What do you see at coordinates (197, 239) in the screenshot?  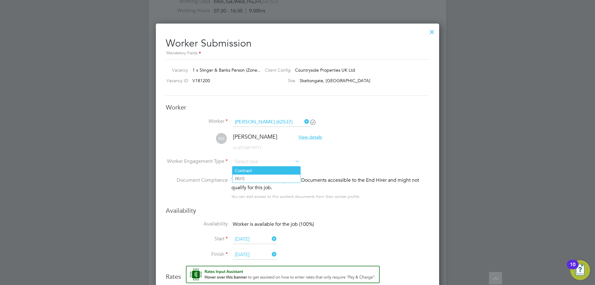 I see `label: Start` at bounding box center [197, 239].